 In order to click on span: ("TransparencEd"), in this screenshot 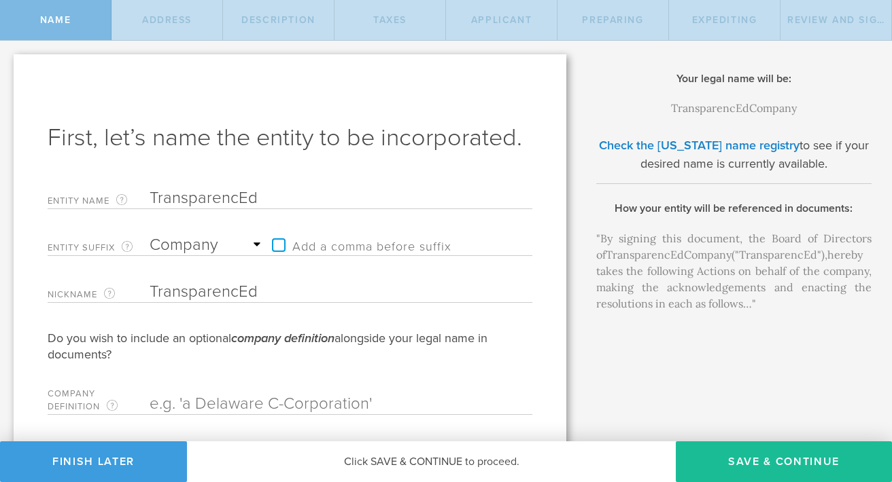, I will do `click(779, 255)`.